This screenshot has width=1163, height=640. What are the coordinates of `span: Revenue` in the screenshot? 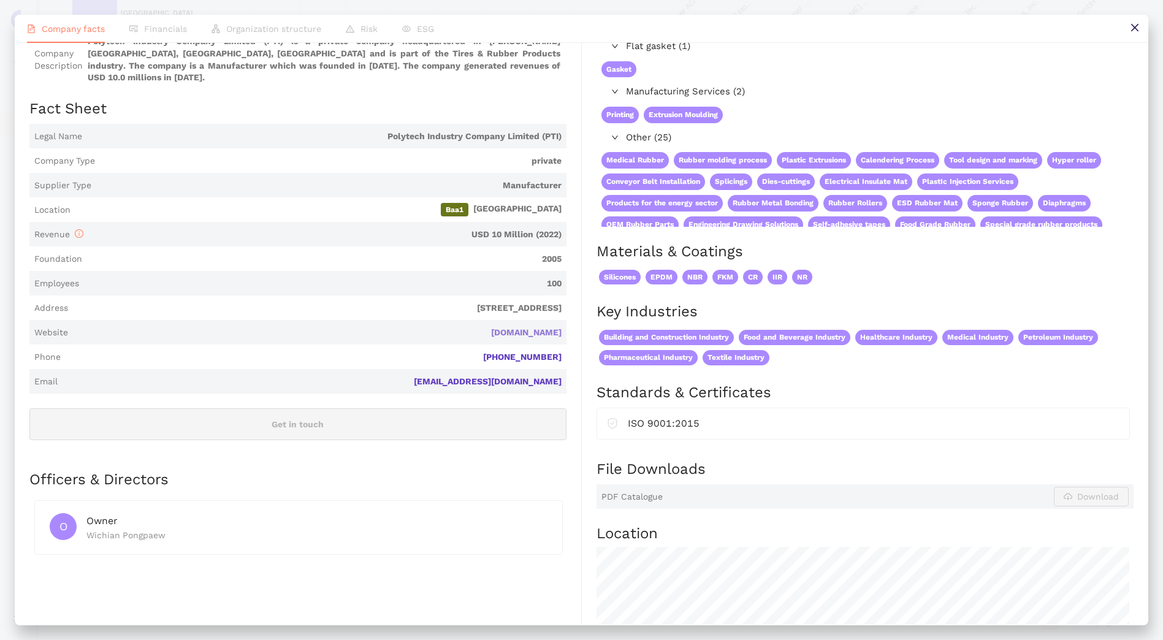 It's located at (59, 234).